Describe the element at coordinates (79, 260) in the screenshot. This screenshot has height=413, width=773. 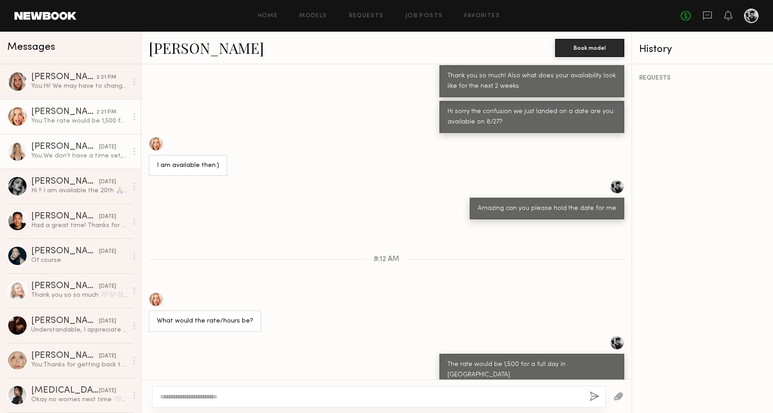
I see `div: Of course` at that location.